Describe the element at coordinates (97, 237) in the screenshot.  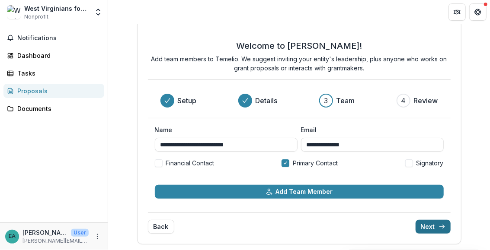
I see `button: More` at that location.